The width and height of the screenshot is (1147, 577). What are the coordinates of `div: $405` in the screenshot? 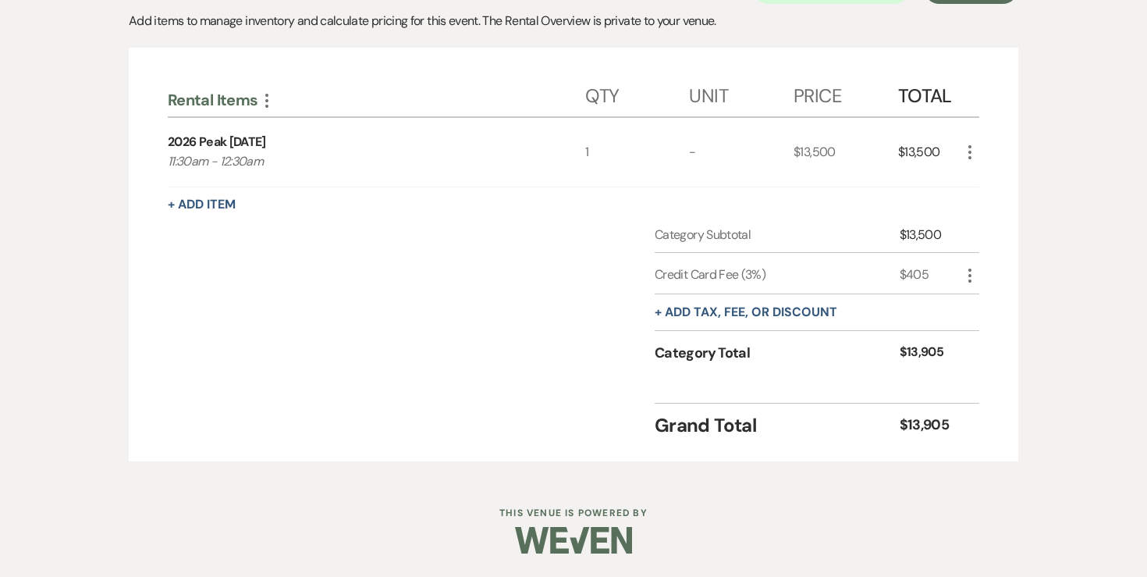 It's located at (930, 275).